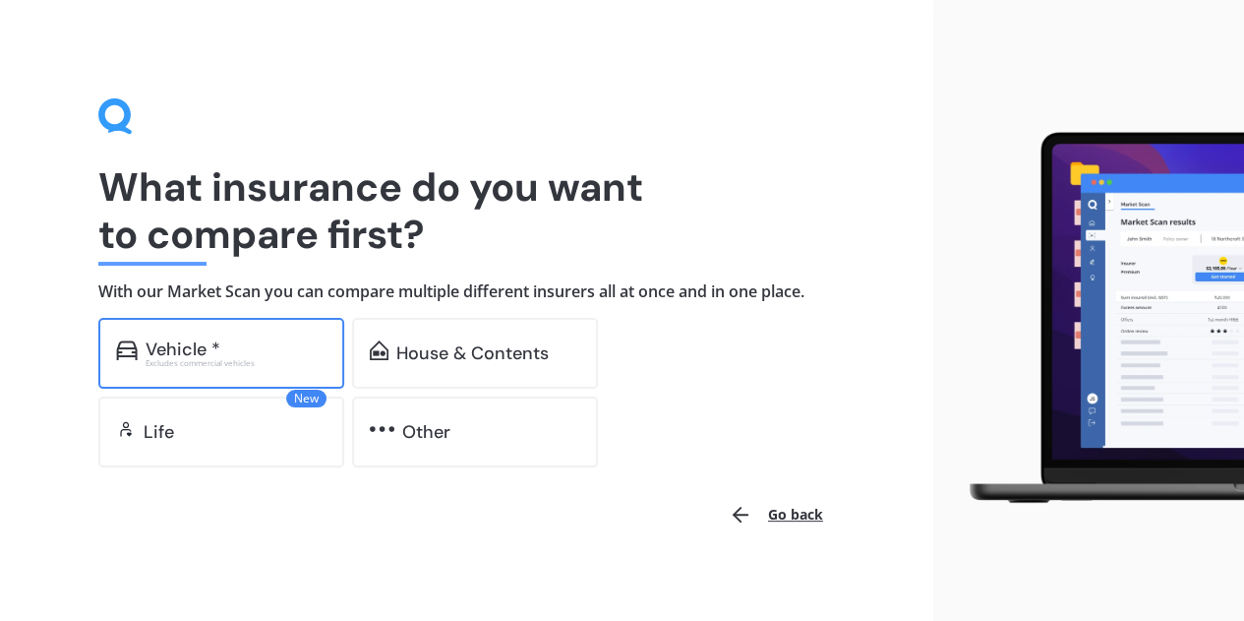  What do you see at coordinates (126, 429) in the screenshot?
I see `img: life.f720d6a2d7cdcd3ad642.svg` at bounding box center [126, 429].